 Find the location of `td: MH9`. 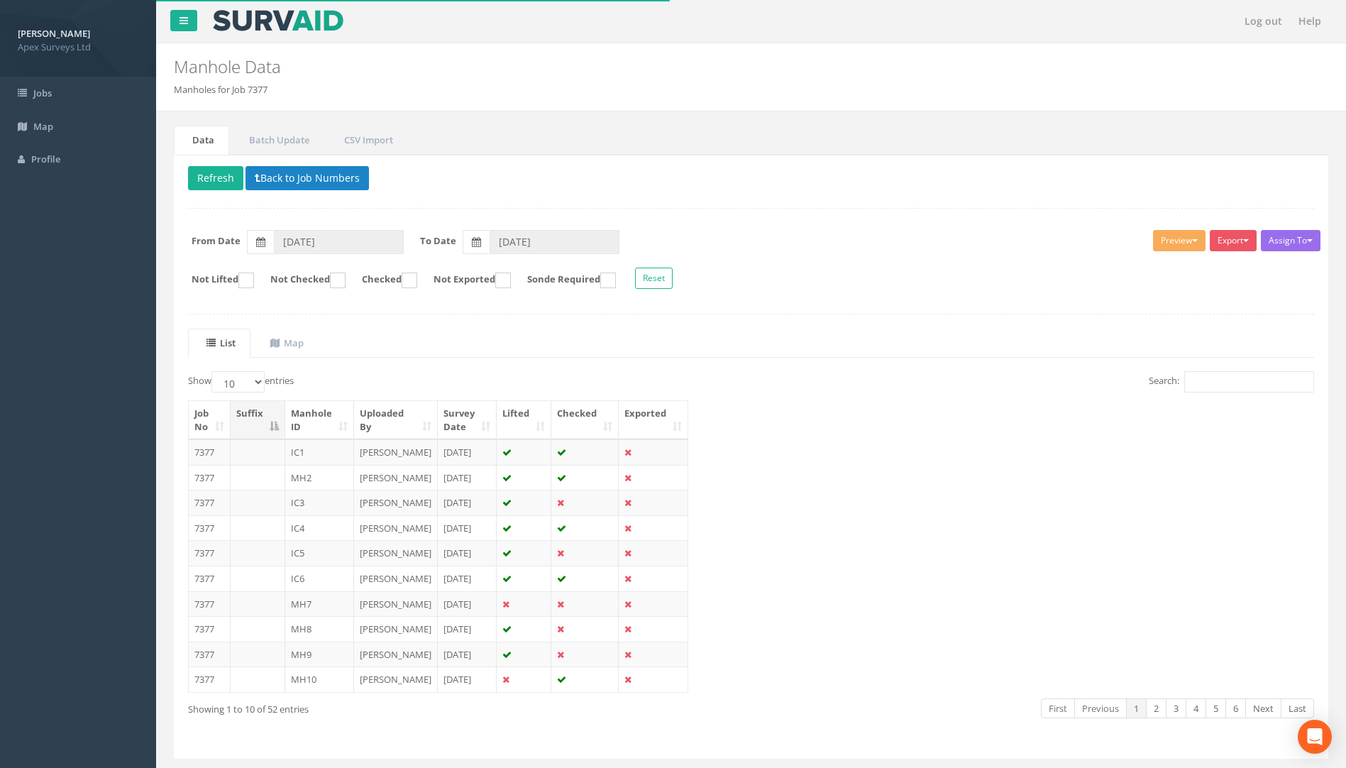

td: MH9 is located at coordinates (319, 654).